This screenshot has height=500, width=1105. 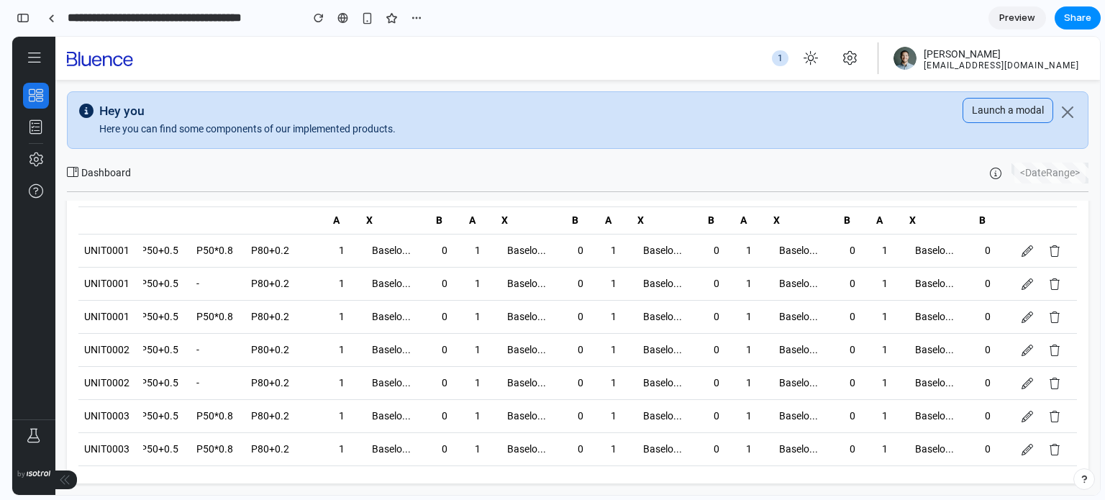 What do you see at coordinates (1078, 18) in the screenshot?
I see `span: Share` at bounding box center [1078, 18].